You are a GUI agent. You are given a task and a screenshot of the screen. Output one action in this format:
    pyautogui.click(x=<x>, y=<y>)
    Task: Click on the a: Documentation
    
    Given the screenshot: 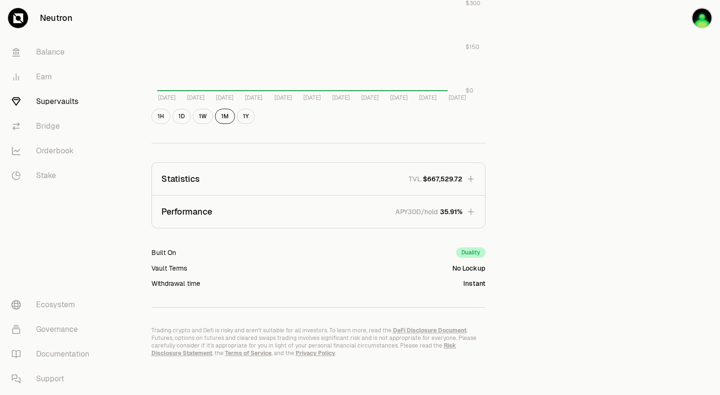 What is the action you would take?
    pyautogui.click(x=53, y=354)
    